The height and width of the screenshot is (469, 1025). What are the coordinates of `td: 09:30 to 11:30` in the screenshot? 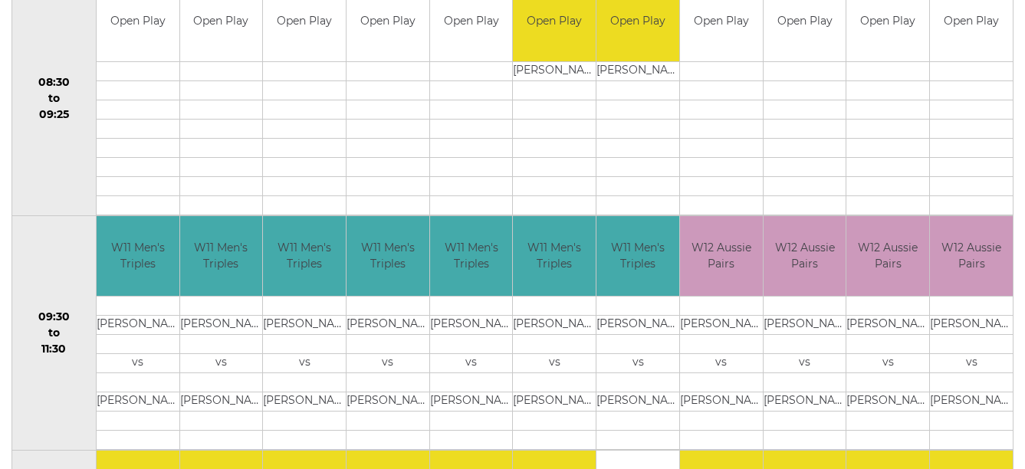 It's located at (54, 333).